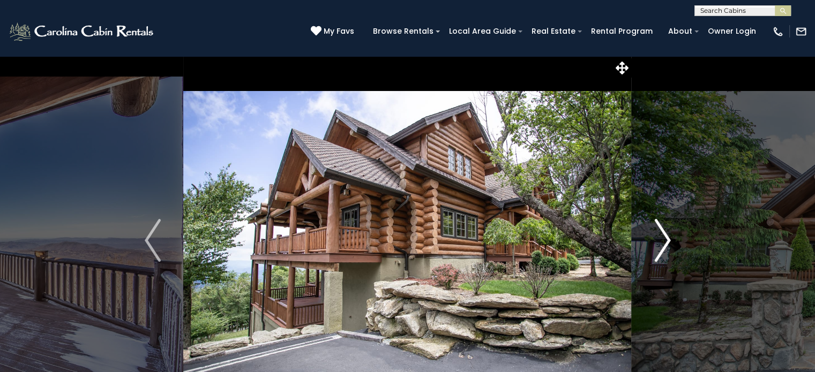 This screenshot has height=372, width=815. Describe the element at coordinates (482, 31) in the screenshot. I see `a: Local Area Guide` at that location.